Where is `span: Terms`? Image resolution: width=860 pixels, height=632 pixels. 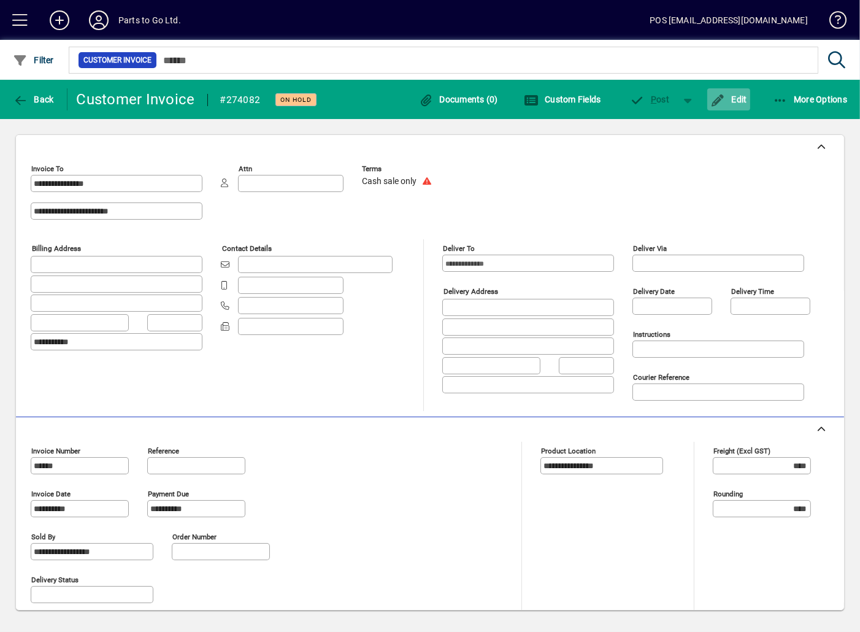 span: Terms is located at coordinates (399, 169).